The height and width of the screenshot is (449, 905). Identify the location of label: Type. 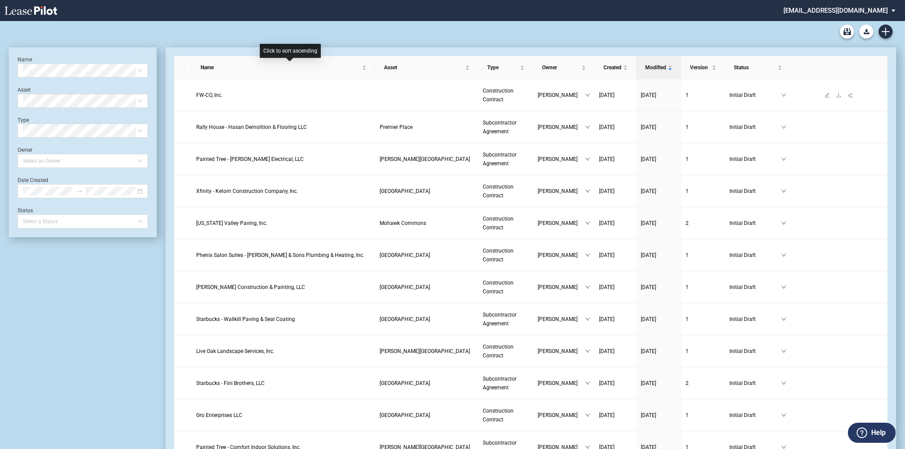
(23, 120).